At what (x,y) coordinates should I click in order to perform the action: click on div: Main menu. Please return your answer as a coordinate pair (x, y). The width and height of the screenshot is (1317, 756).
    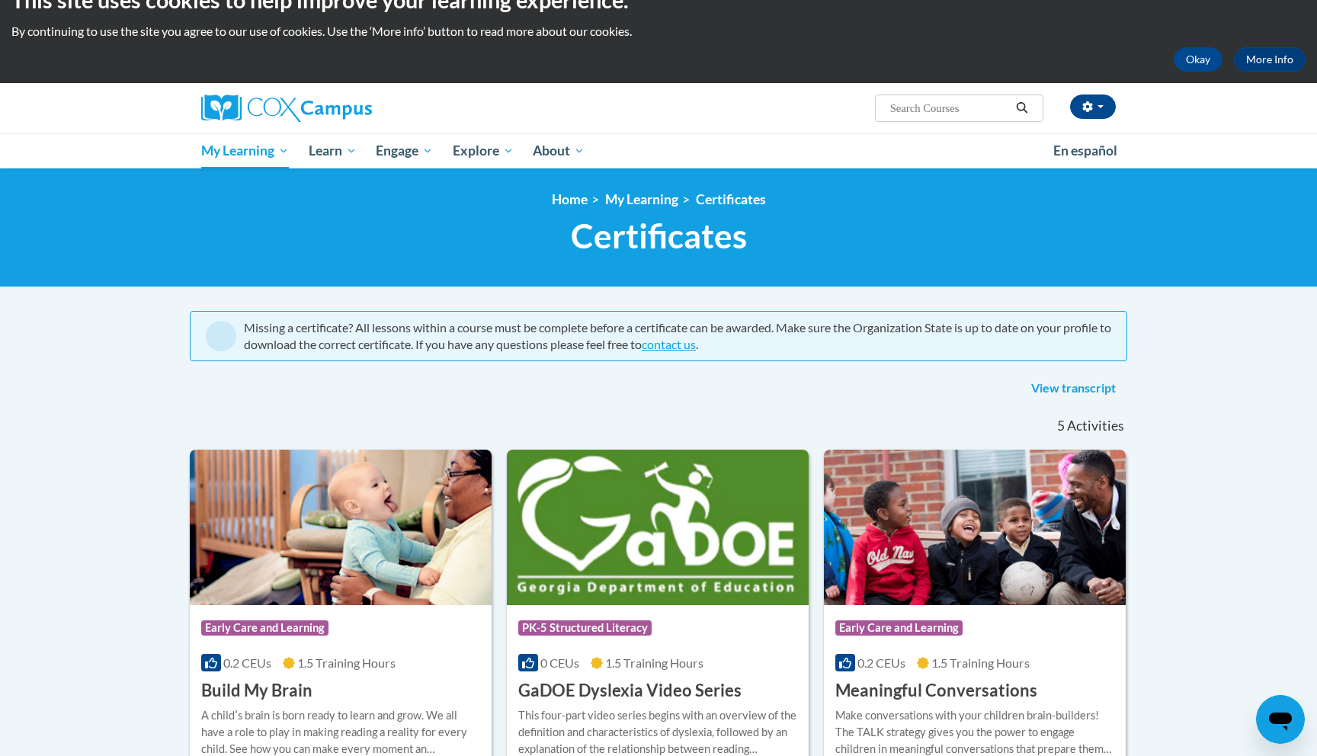
    Looking at the image, I should click on (659, 151).